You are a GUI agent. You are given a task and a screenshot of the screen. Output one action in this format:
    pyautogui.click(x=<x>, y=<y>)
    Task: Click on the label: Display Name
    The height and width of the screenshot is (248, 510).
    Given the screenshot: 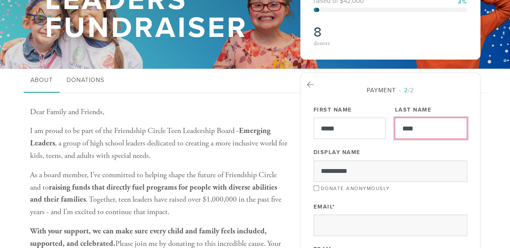 What is the action you would take?
    pyautogui.click(x=337, y=152)
    